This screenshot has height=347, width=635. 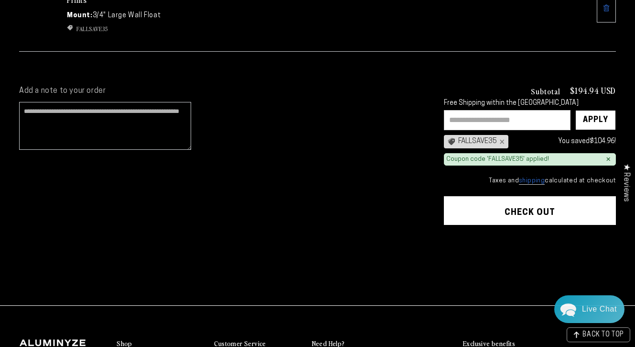 I want to click on li: FALLSAVE35, so click(x=139, y=29).